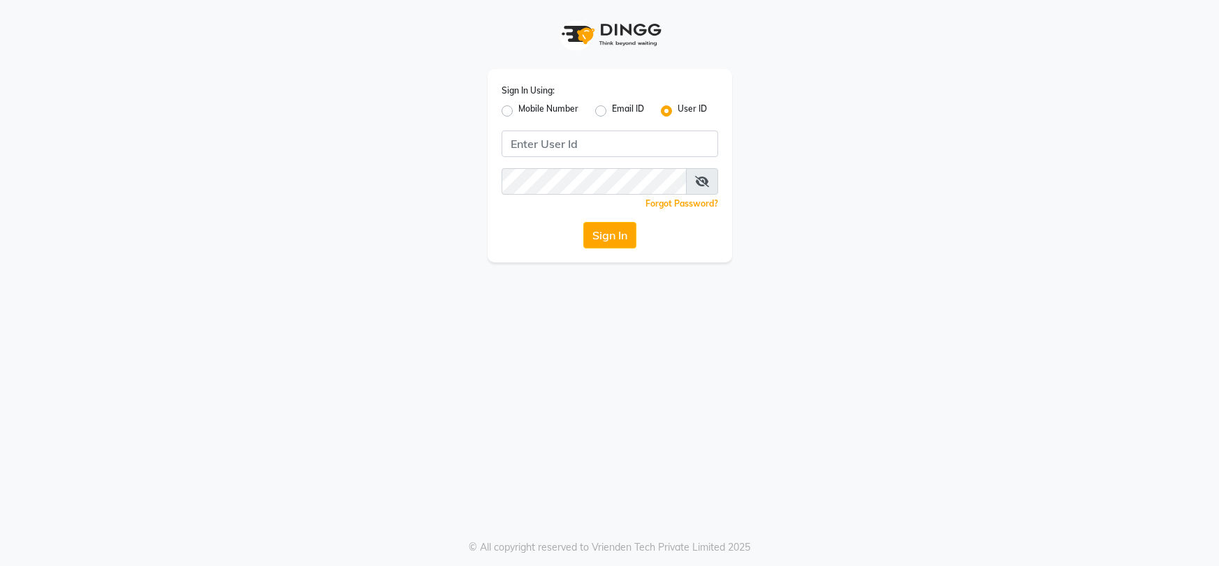 Image resolution: width=1219 pixels, height=566 pixels. What do you see at coordinates (682, 203) in the screenshot?
I see `a: Forgot Password?` at bounding box center [682, 203].